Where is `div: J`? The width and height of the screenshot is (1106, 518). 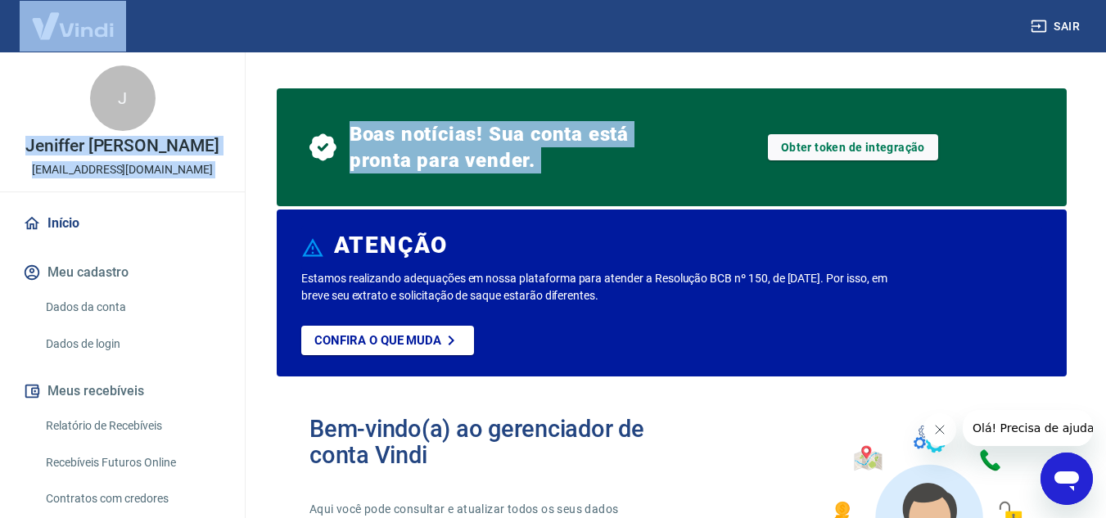
div: J is located at coordinates (123, 98).